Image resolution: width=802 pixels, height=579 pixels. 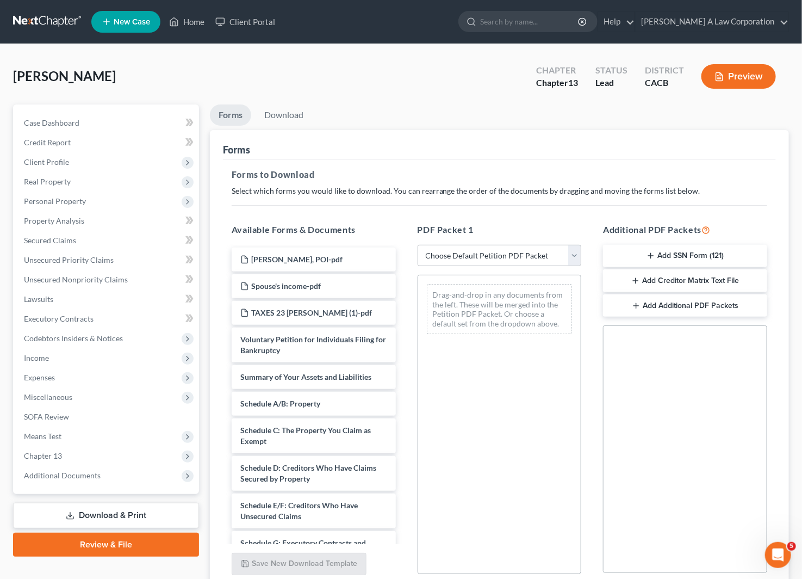 What do you see at coordinates (792, 546) in the screenshot?
I see `span: 5` at bounding box center [792, 546].